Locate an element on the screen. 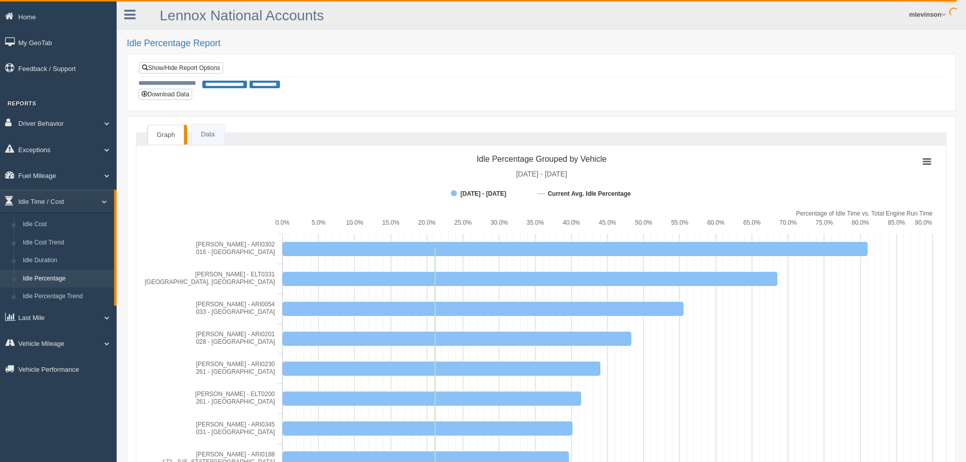  a: Idle Duration is located at coordinates (66, 261).